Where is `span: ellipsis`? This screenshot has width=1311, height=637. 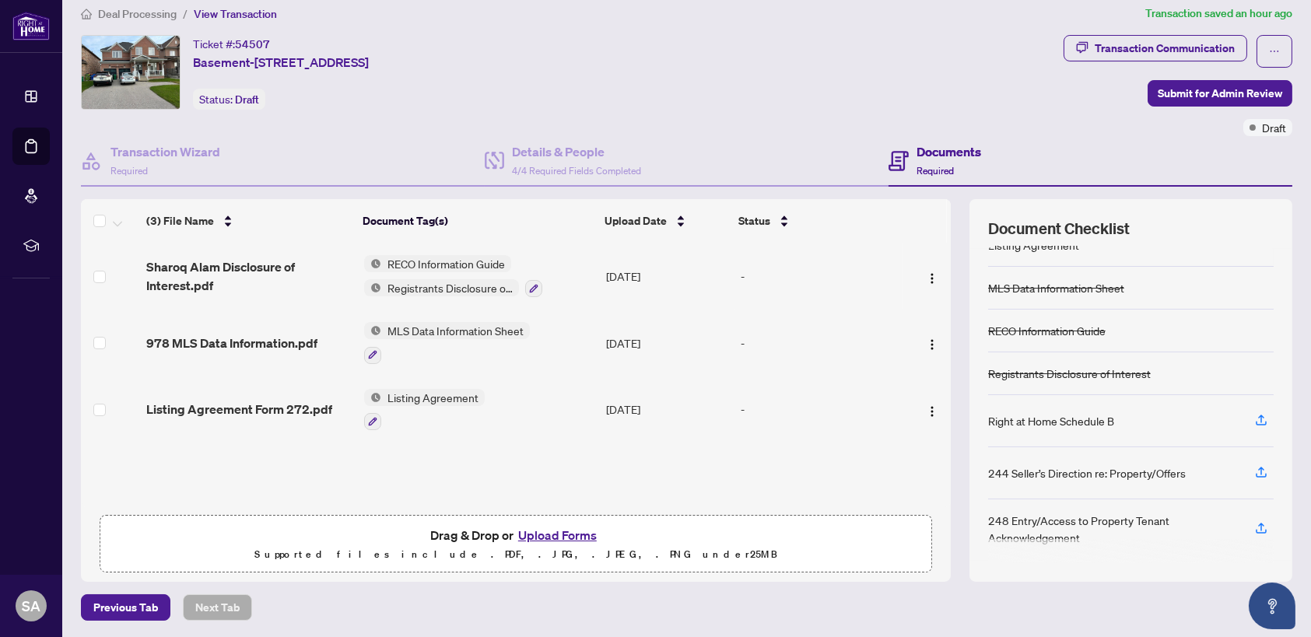 span: ellipsis is located at coordinates (1275, 51).